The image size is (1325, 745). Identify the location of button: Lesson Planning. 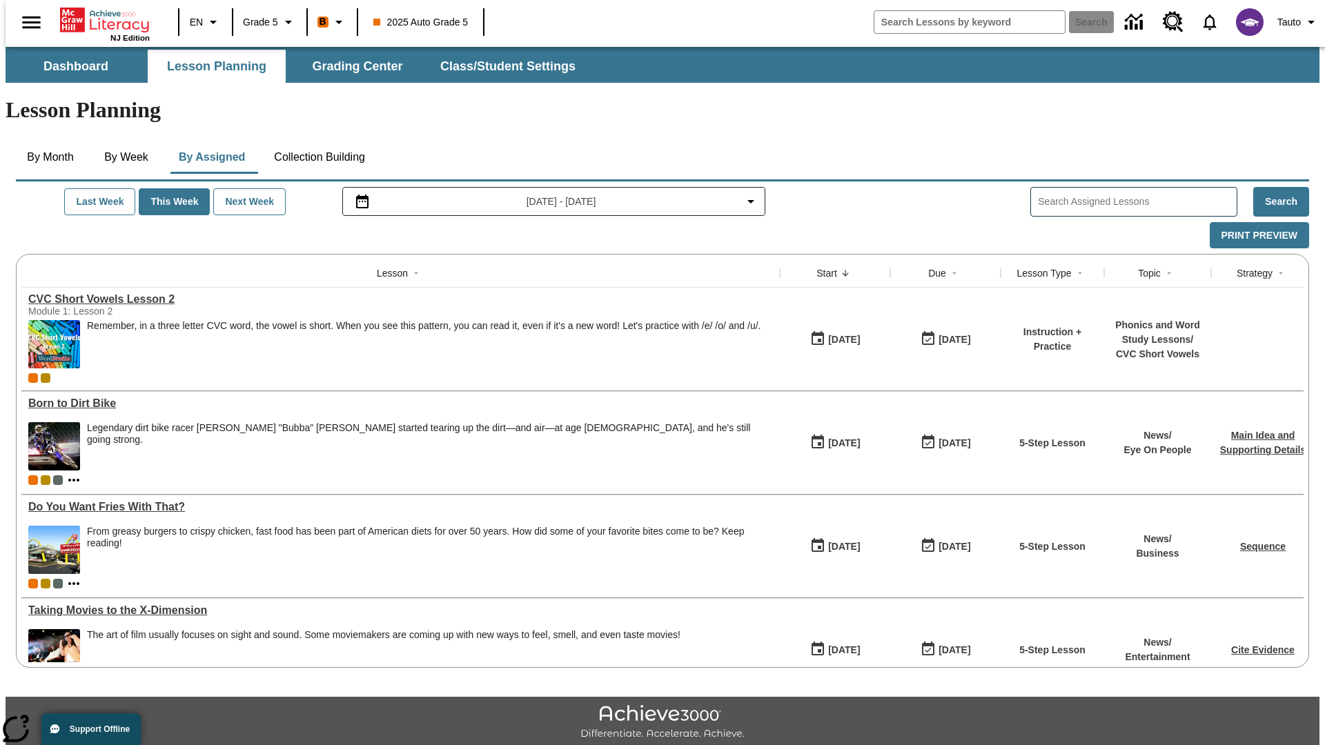
(217, 66).